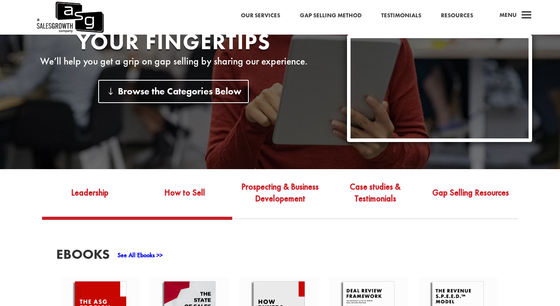  Describe the element at coordinates (173, 91) in the screenshot. I see `a: Browse the Categories Below` at that location.